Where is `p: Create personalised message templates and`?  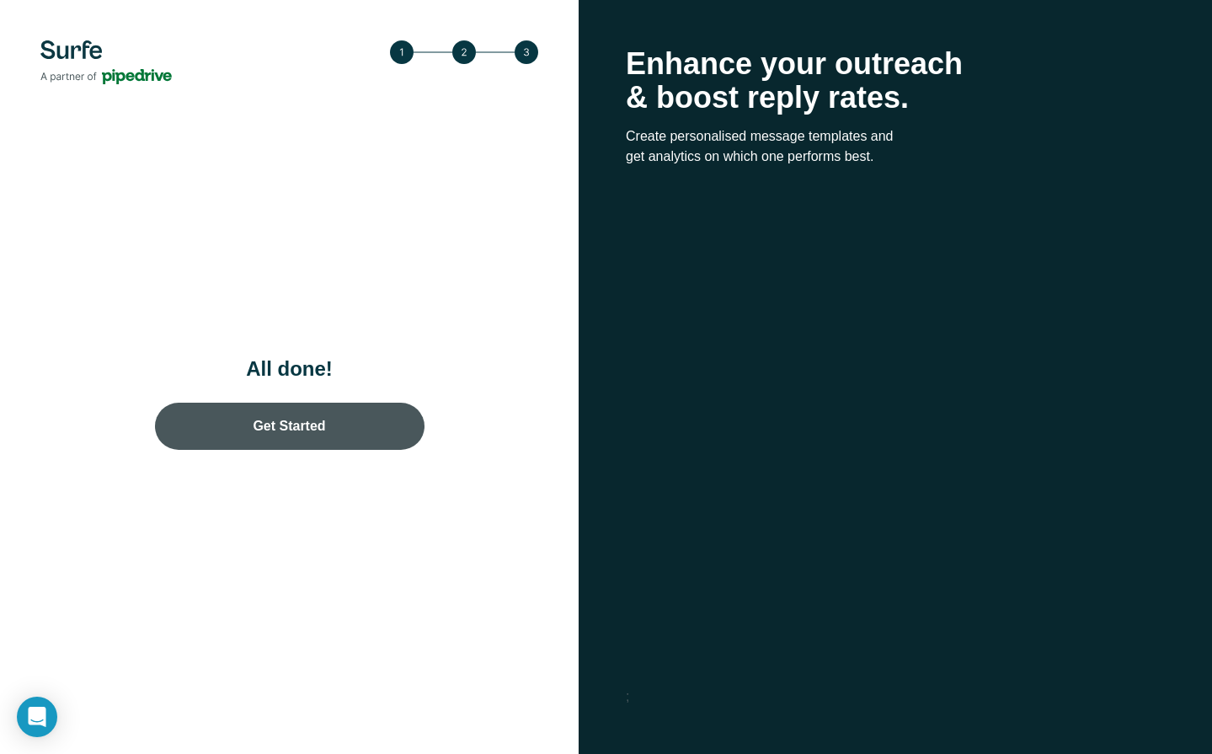
p: Create personalised message templates and is located at coordinates (895, 136).